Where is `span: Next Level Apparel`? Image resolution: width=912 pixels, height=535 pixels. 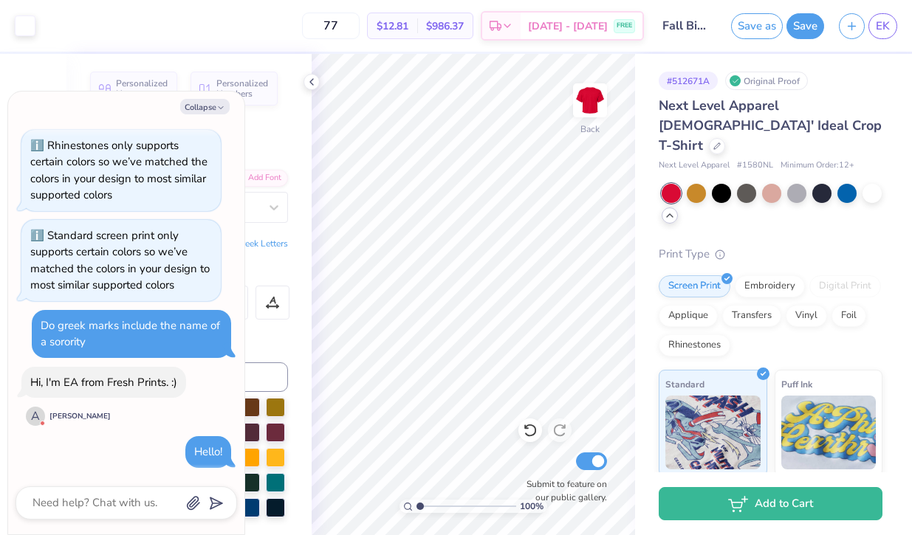
span: Next Level Apparel is located at coordinates (694, 165).